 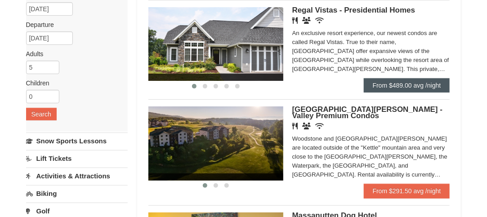 What do you see at coordinates (77, 194) in the screenshot?
I see `a: Biking` at bounding box center [77, 194].